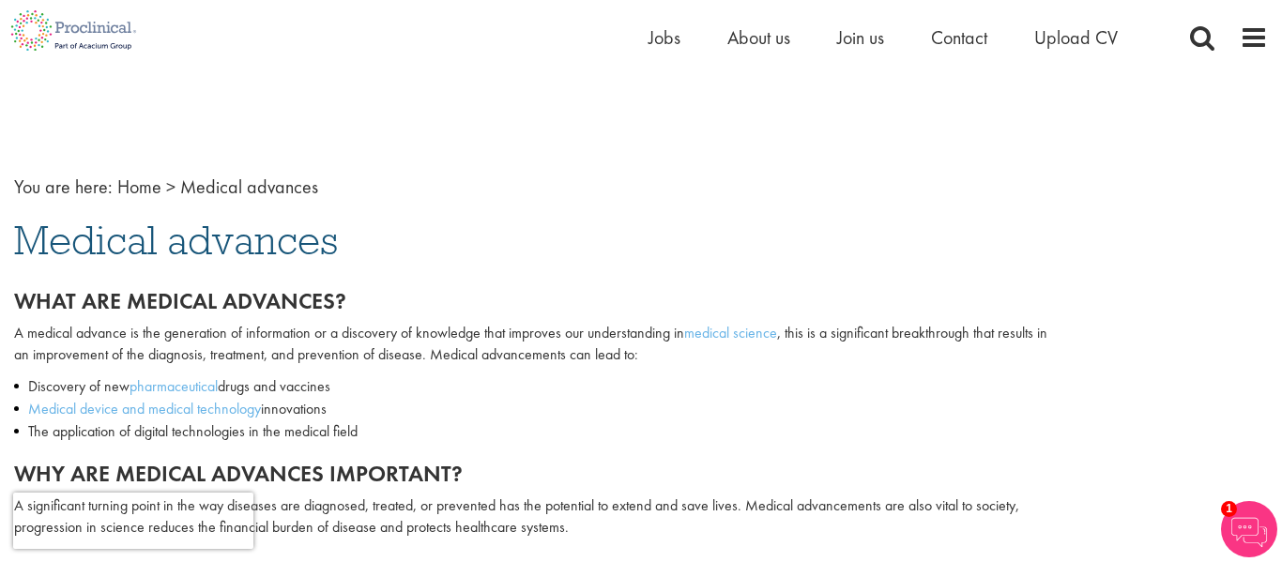 Image resolution: width=1282 pixels, height=562 pixels. What do you see at coordinates (534, 344) in the screenshot?
I see `p: A medical advance is the generation of information or a discovery of knowledge that improves our ...` at bounding box center [534, 344].